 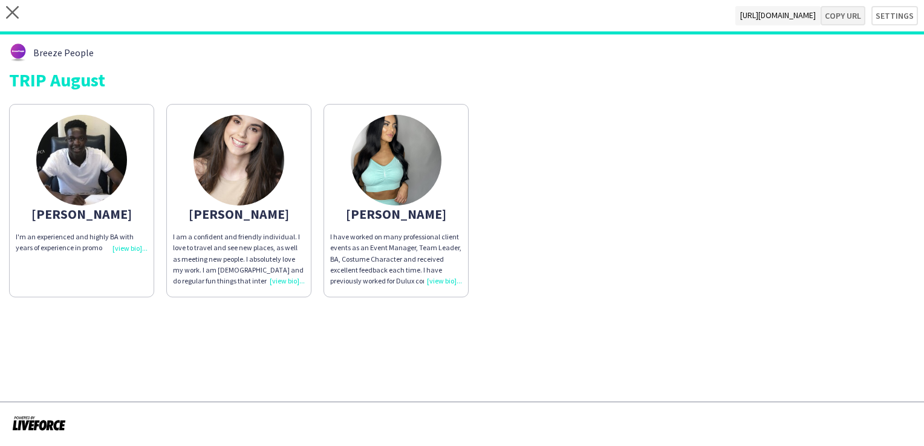 I want to click on img: thumb-66b0987306260.jpeg, so click(x=239, y=160).